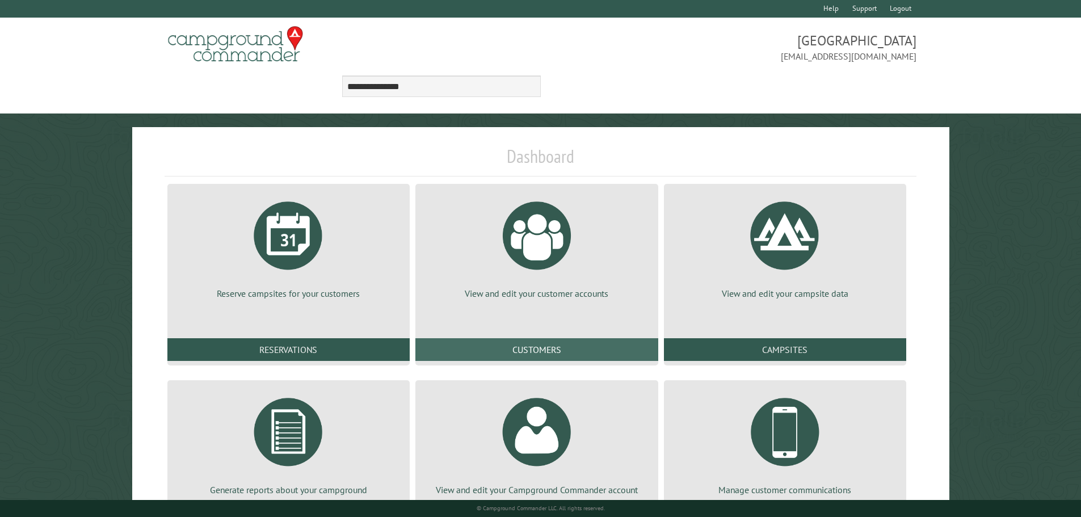  What do you see at coordinates (785, 349) in the screenshot?
I see `a: Campsites` at bounding box center [785, 349].